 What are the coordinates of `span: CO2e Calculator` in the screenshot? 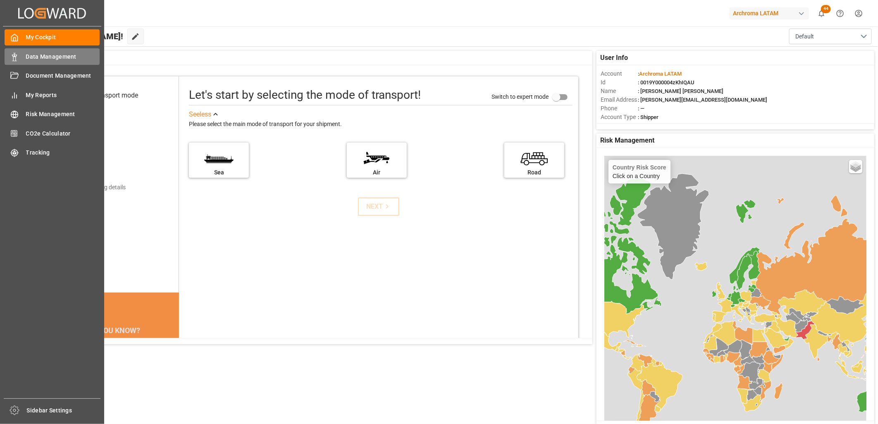 It's located at (63, 134).